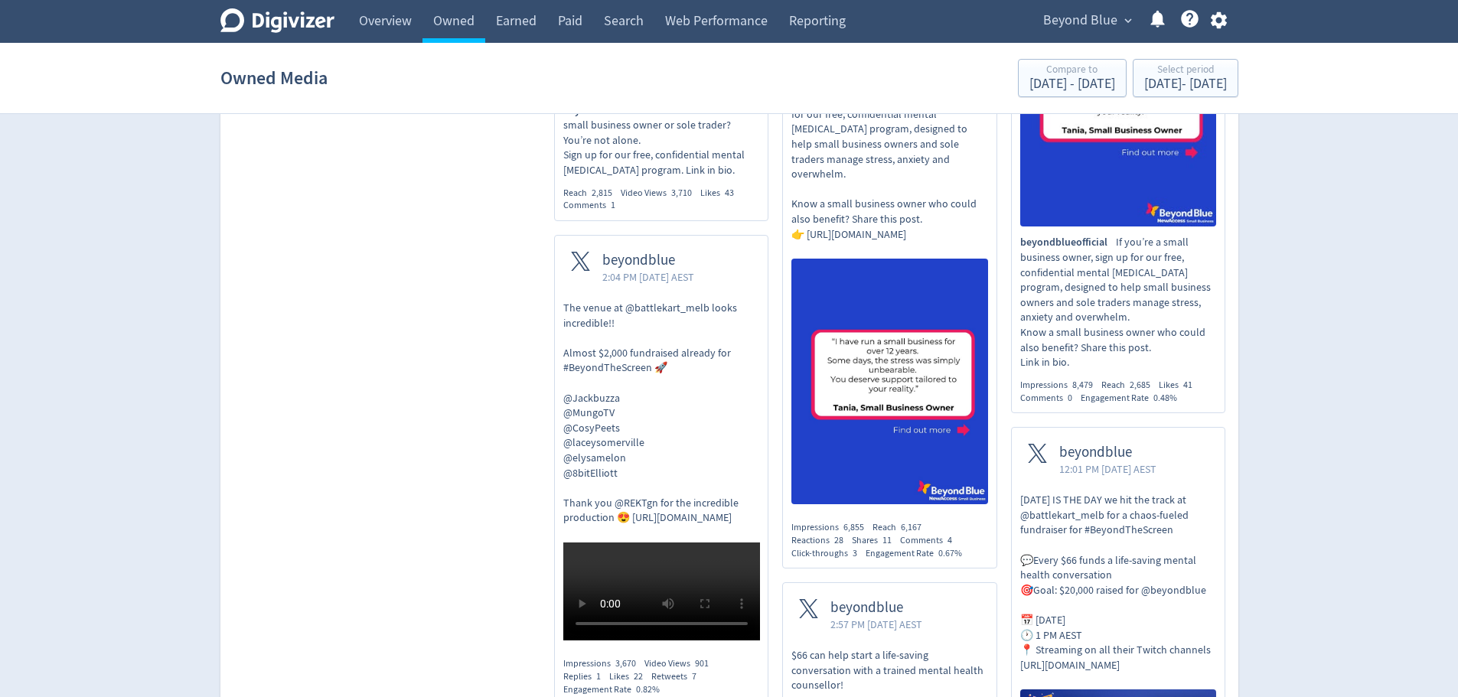 Image resolution: width=1458 pixels, height=697 pixels. Describe the element at coordinates (638, 677) in the screenshot. I see `span: 22` at that location.